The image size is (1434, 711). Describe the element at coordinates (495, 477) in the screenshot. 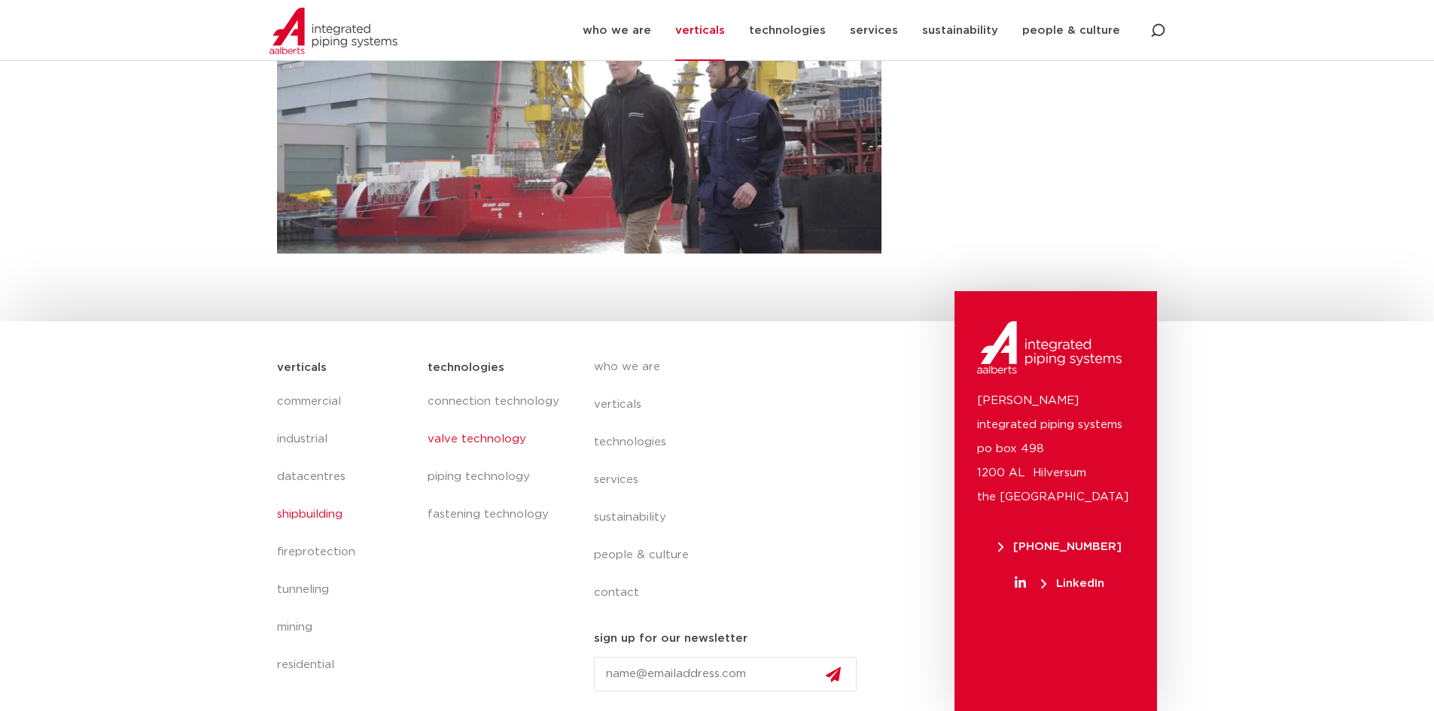

I see `a: piping technology` at that location.